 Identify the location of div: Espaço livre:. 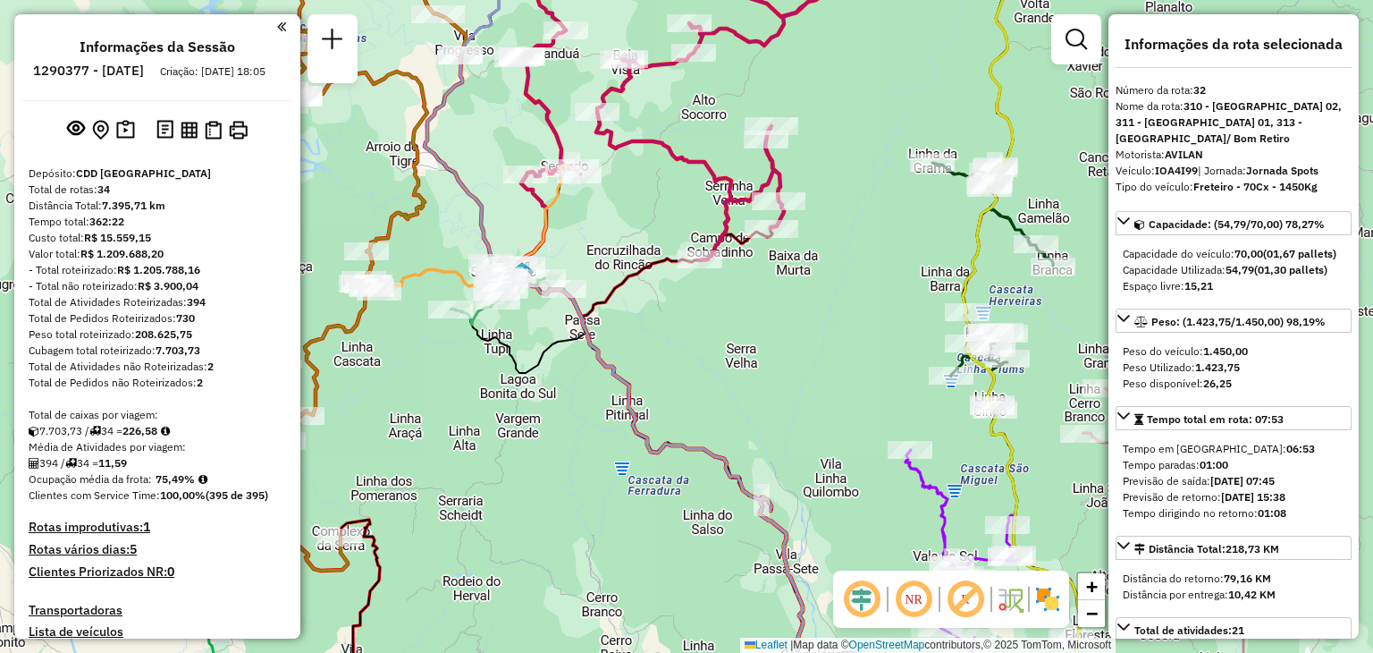
(1234, 286).